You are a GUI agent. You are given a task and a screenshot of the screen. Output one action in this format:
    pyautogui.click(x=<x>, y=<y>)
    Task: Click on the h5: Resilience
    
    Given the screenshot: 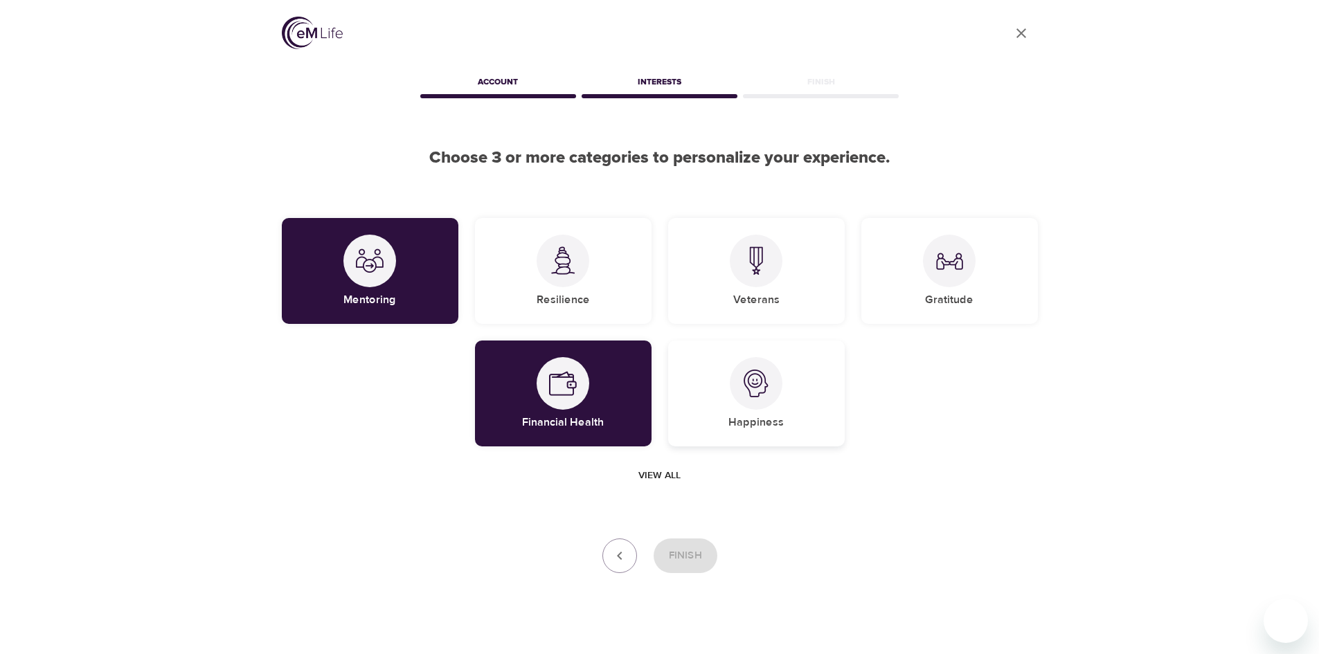 What is the action you would take?
    pyautogui.click(x=563, y=300)
    